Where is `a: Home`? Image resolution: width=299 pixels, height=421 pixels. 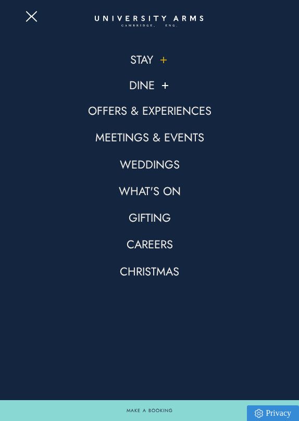
a: Home is located at coordinates (150, 21).